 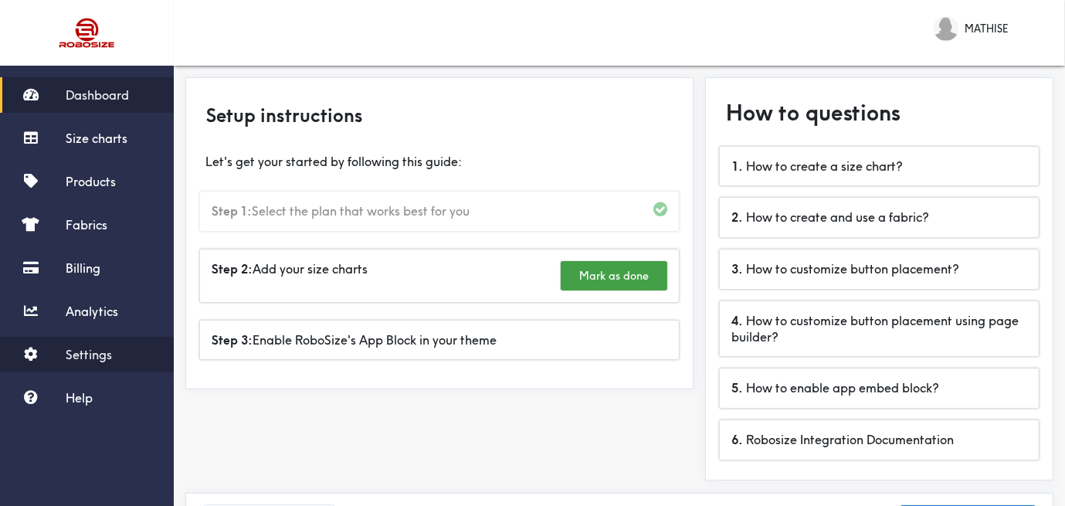 I want to click on button: Mark as done, so click(x=614, y=276).